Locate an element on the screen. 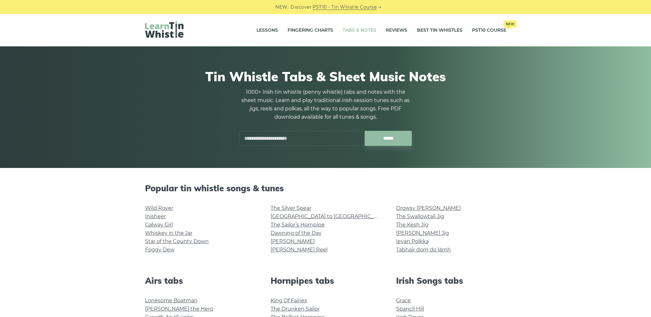 The image size is (651, 317). a: PST10 CourseNew is located at coordinates (489, 30).